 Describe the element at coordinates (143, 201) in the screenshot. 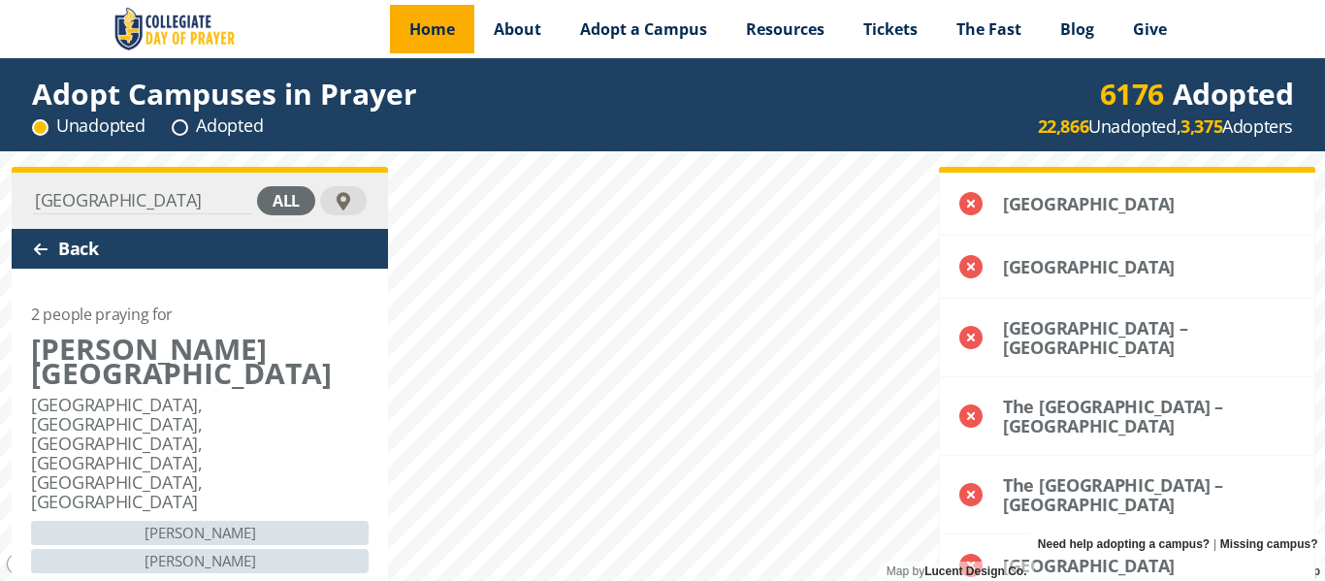

I see `input: Find Your Campus` at that location.